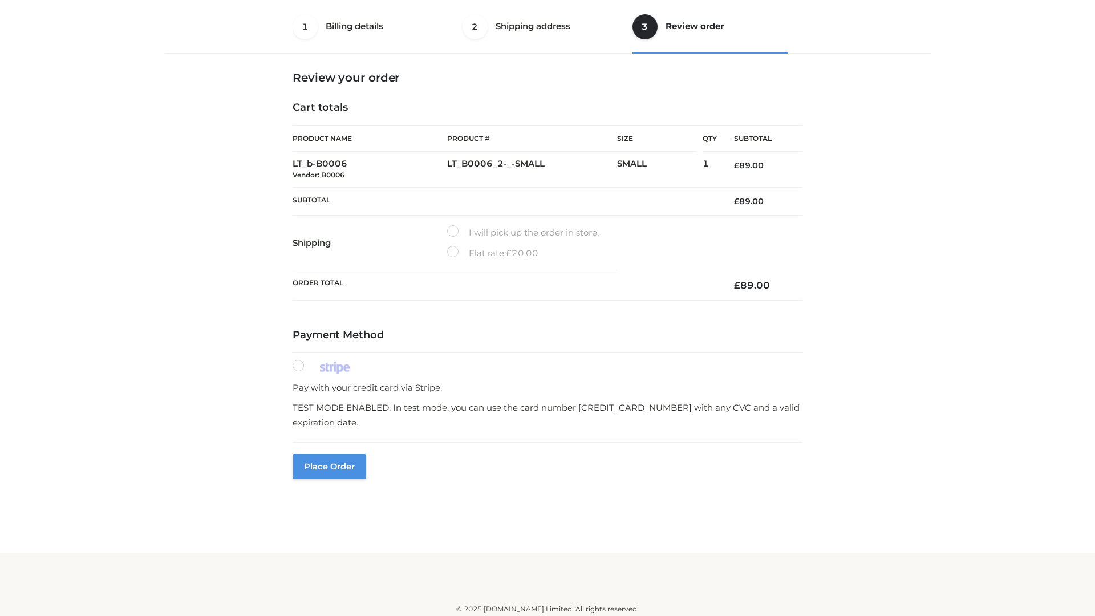 The image size is (1095, 616). What do you see at coordinates (709, 139) in the screenshot?
I see `th: Qty` at bounding box center [709, 139].